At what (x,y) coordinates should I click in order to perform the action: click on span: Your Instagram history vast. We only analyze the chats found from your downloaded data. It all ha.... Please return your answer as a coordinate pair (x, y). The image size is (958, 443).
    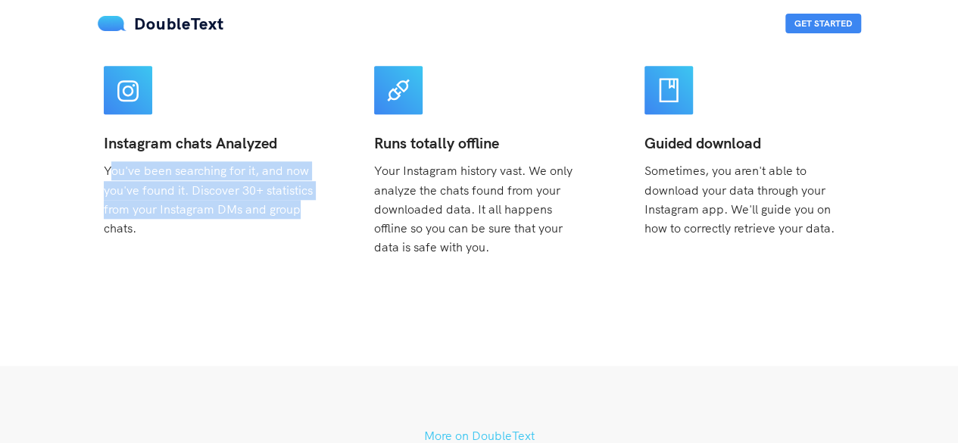
    Looking at the image, I should click on (474, 208).